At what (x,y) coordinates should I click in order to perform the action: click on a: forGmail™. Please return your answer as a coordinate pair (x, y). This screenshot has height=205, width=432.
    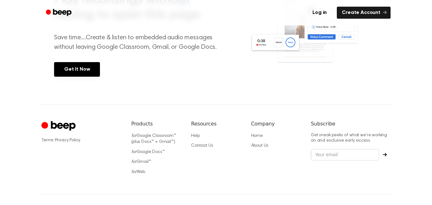
    Looking at the image, I should click on (141, 162).